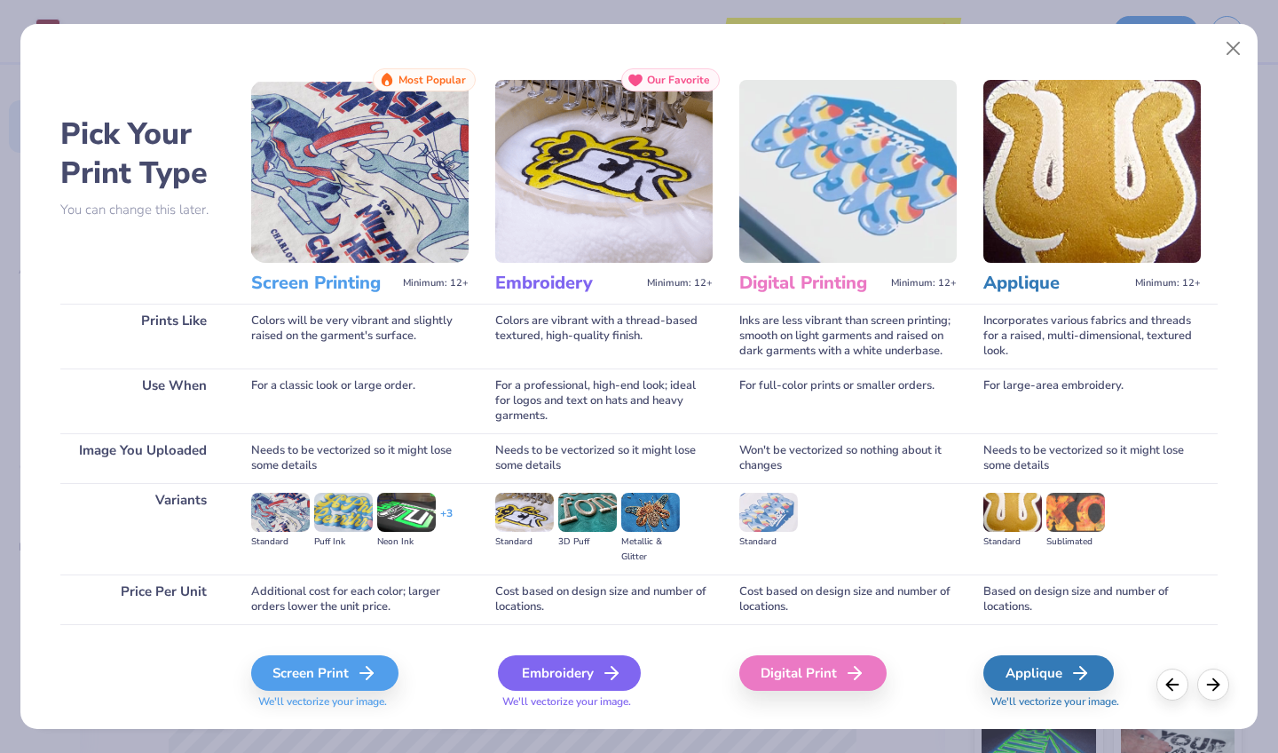 The height and width of the screenshot is (753, 1278). Describe the element at coordinates (325, 673) in the screenshot. I see `div: Screen Print` at that location.